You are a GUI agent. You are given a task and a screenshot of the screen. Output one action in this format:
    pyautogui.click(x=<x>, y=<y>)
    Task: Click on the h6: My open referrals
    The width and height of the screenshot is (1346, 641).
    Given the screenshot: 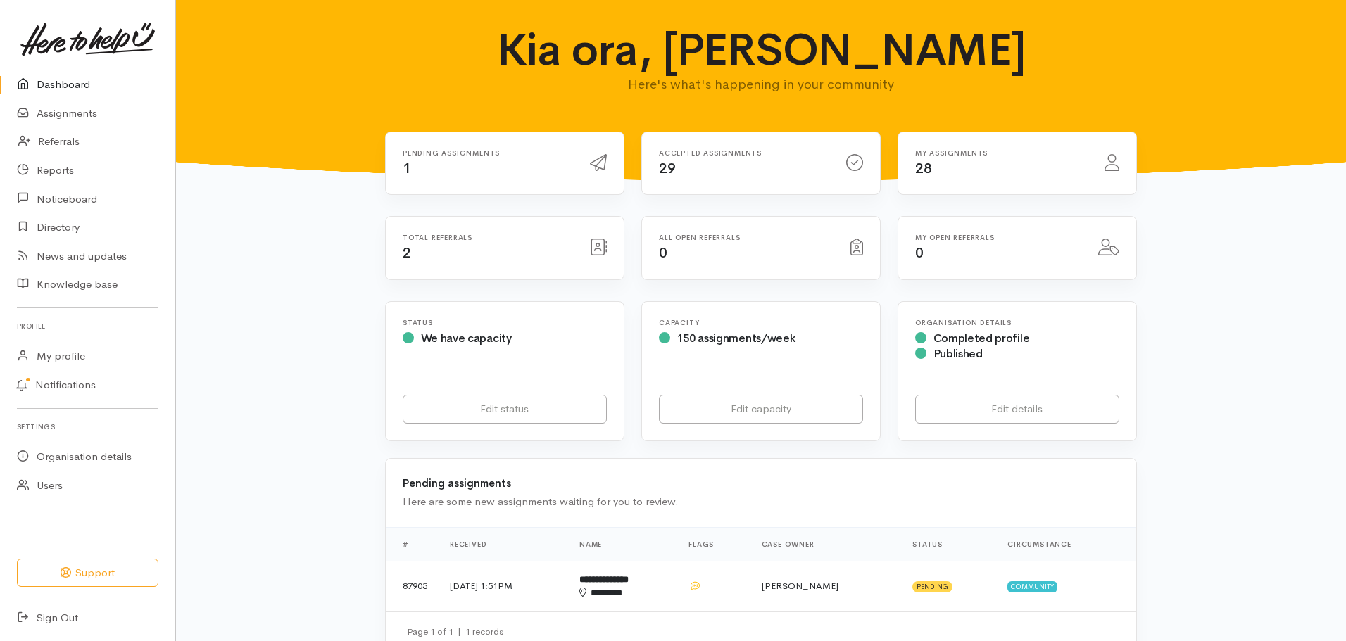 What is the action you would take?
    pyautogui.click(x=998, y=237)
    